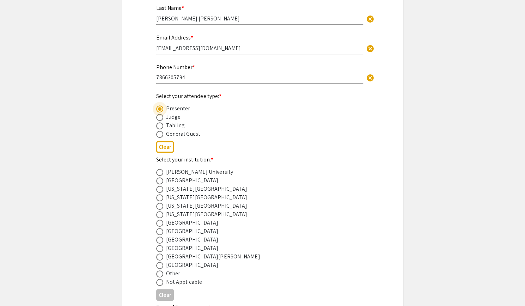  What do you see at coordinates (176, 126) in the screenshot?
I see `div: Tabling` at bounding box center [176, 126].